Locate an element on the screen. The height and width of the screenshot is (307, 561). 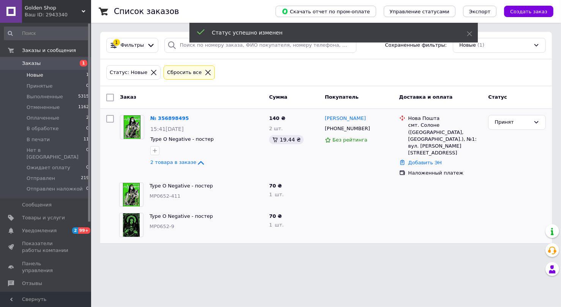
div: 19.44 ₴ is located at coordinates (286, 140).